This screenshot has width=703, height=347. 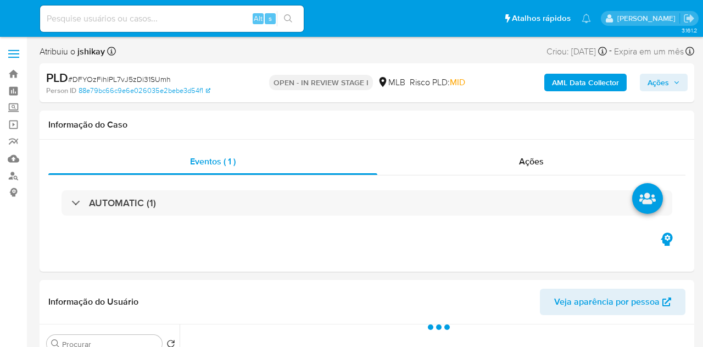 What do you see at coordinates (57, 77) in the screenshot?
I see `b: PLD` at bounding box center [57, 77].